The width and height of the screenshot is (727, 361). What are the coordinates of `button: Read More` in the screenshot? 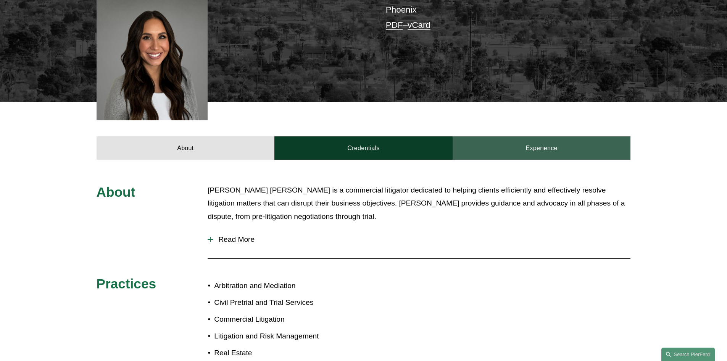 It's located at (419, 239).